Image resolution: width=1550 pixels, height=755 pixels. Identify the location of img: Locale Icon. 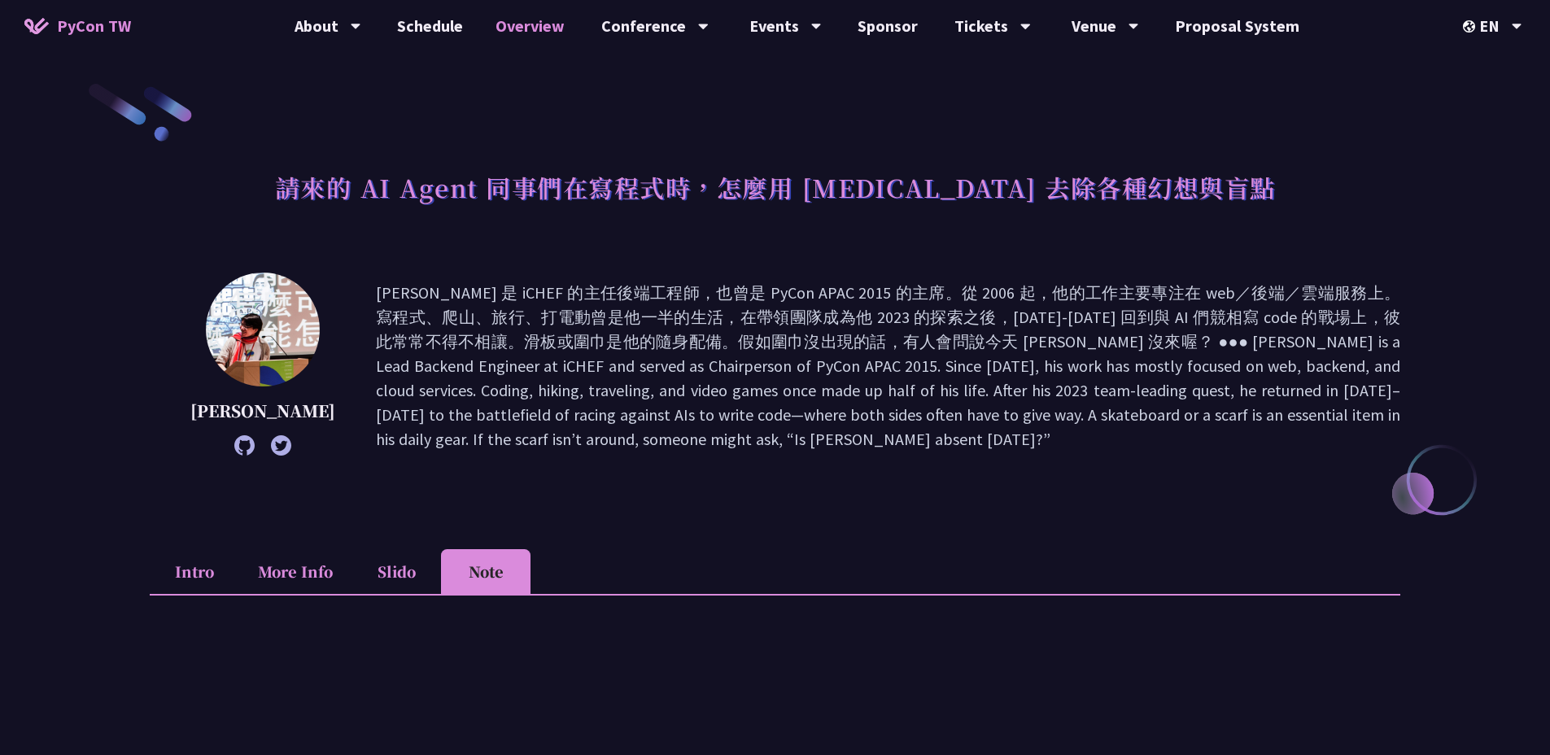
(1471, 26).